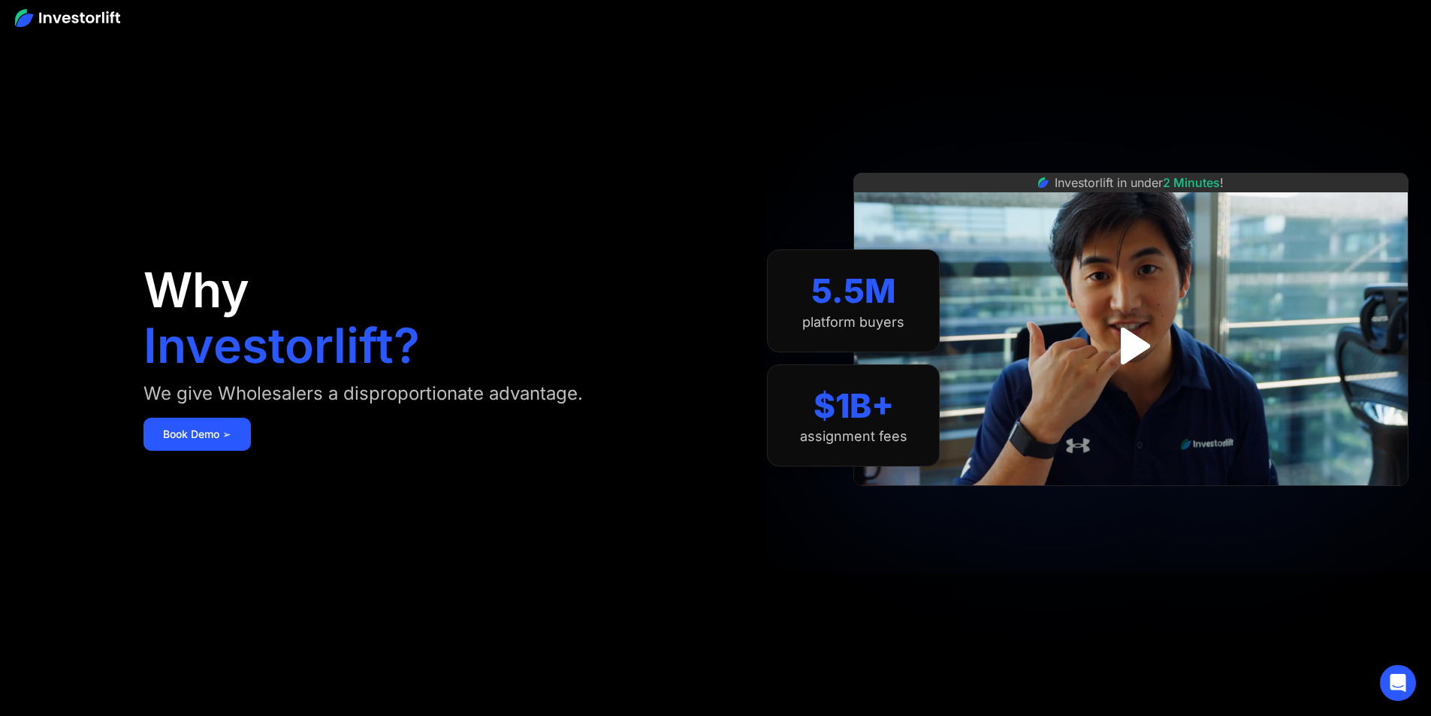  What do you see at coordinates (853, 436) in the screenshot?
I see `div: assignment fees` at bounding box center [853, 436].